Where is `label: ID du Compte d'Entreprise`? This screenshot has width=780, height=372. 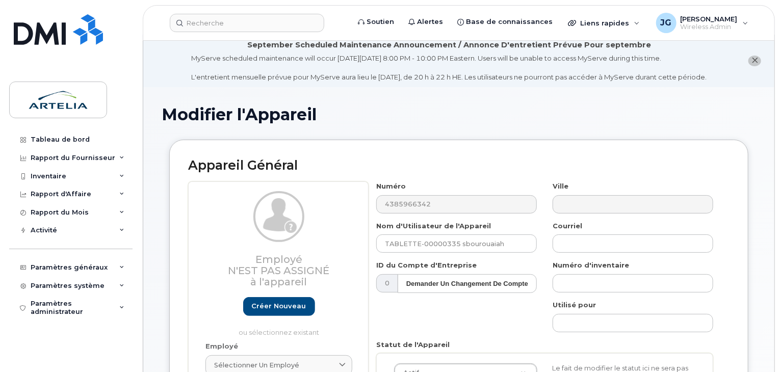
label: ID du Compte d'Entreprise is located at coordinates (426, 265).